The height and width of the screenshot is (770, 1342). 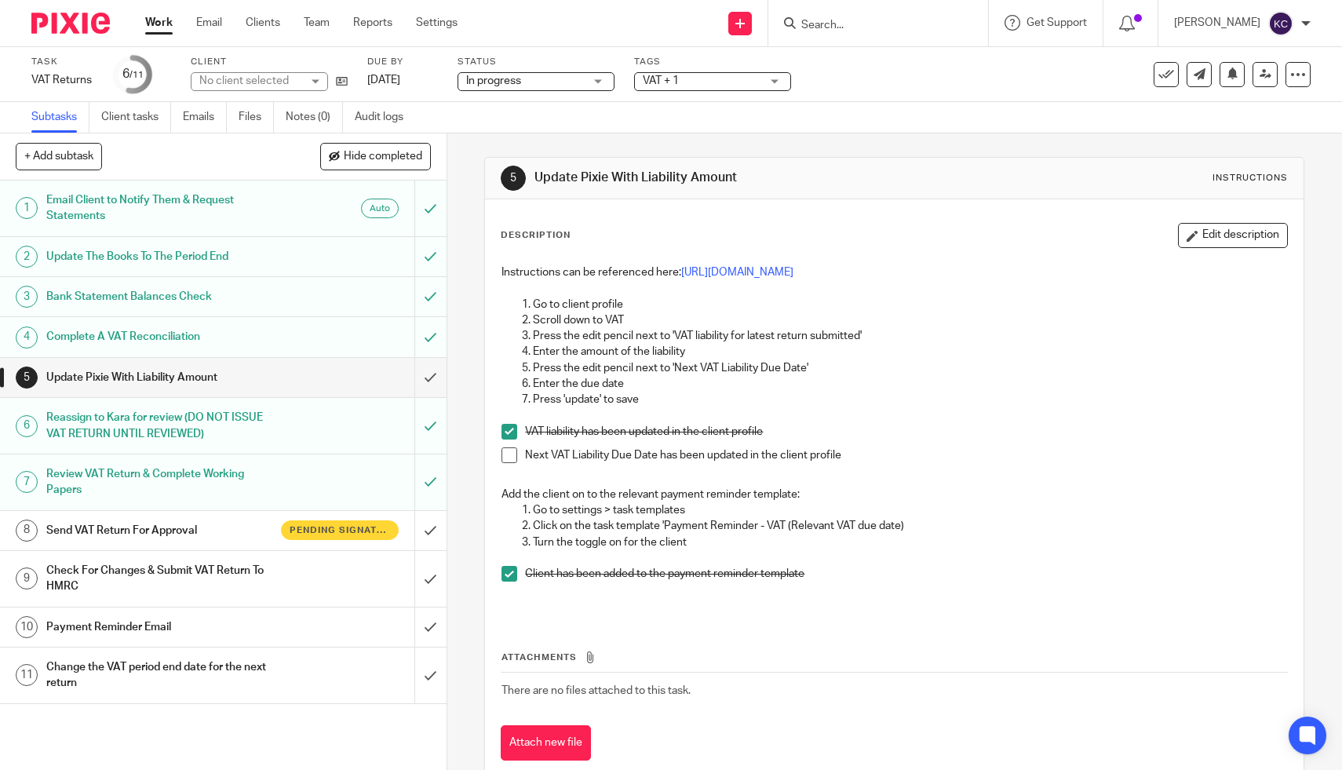 I want to click on button: Hide completed, so click(x=375, y=156).